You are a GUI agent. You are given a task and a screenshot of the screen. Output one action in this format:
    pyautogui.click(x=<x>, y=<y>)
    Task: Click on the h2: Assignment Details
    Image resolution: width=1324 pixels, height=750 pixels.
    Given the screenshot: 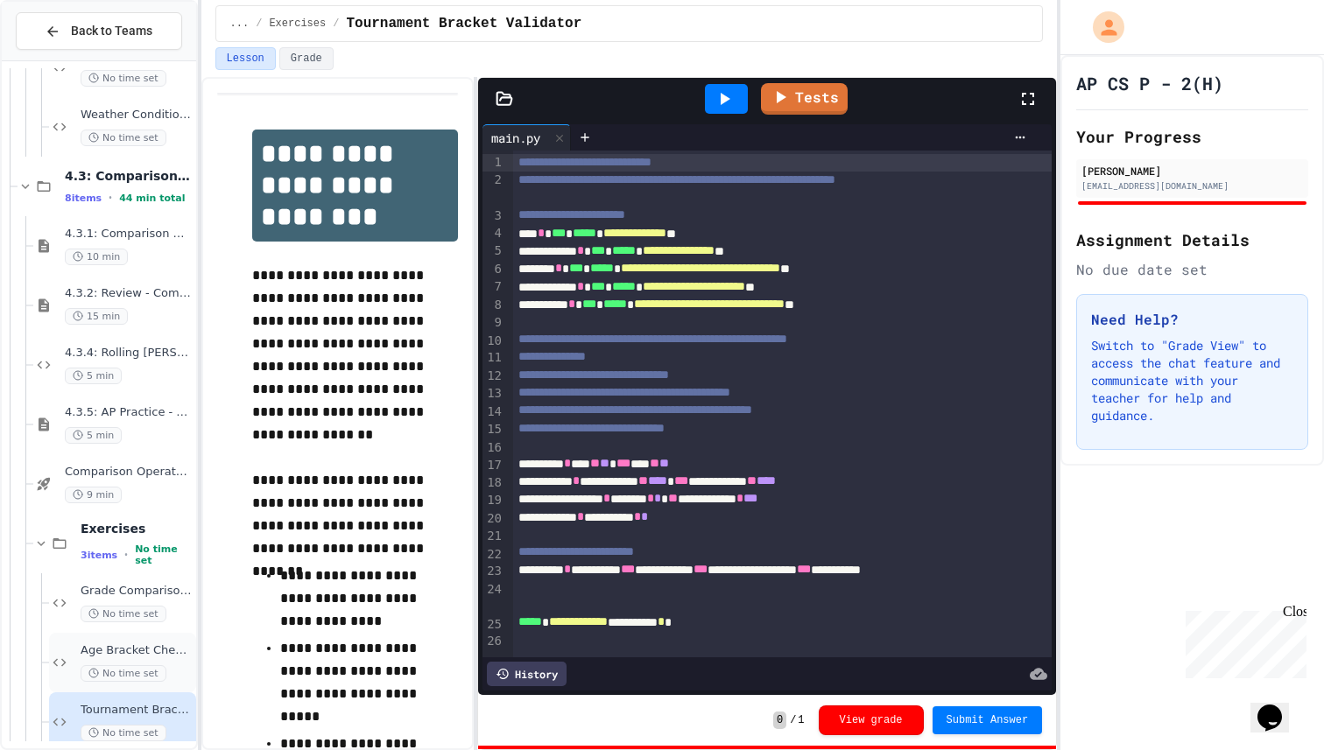 What is the action you would take?
    pyautogui.click(x=1192, y=240)
    